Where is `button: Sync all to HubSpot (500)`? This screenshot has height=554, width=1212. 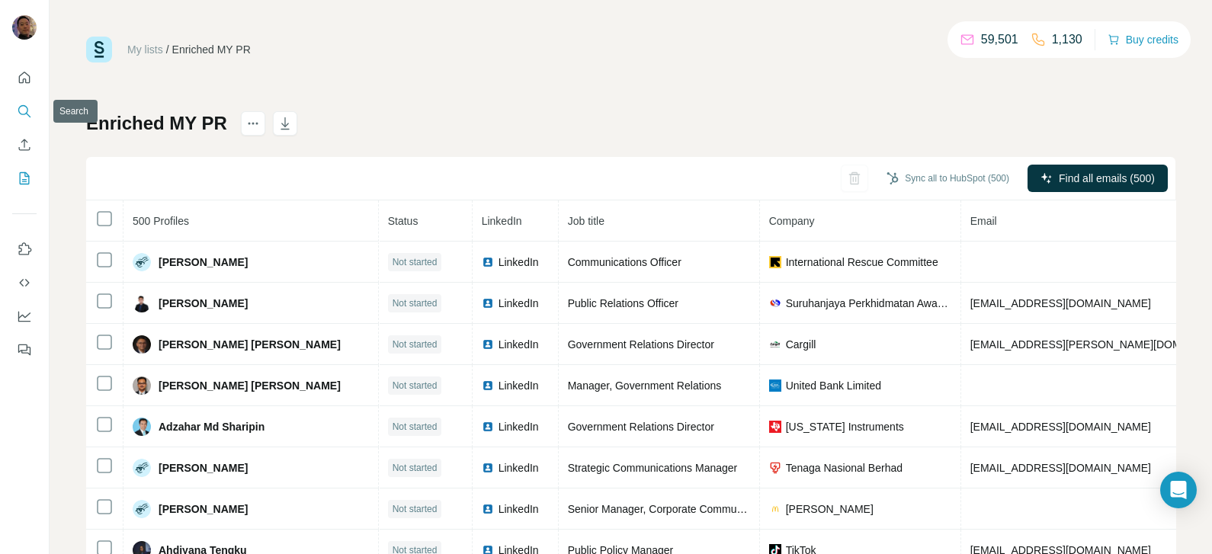 button: Sync all to HubSpot (500) is located at coordinates (947, 178).